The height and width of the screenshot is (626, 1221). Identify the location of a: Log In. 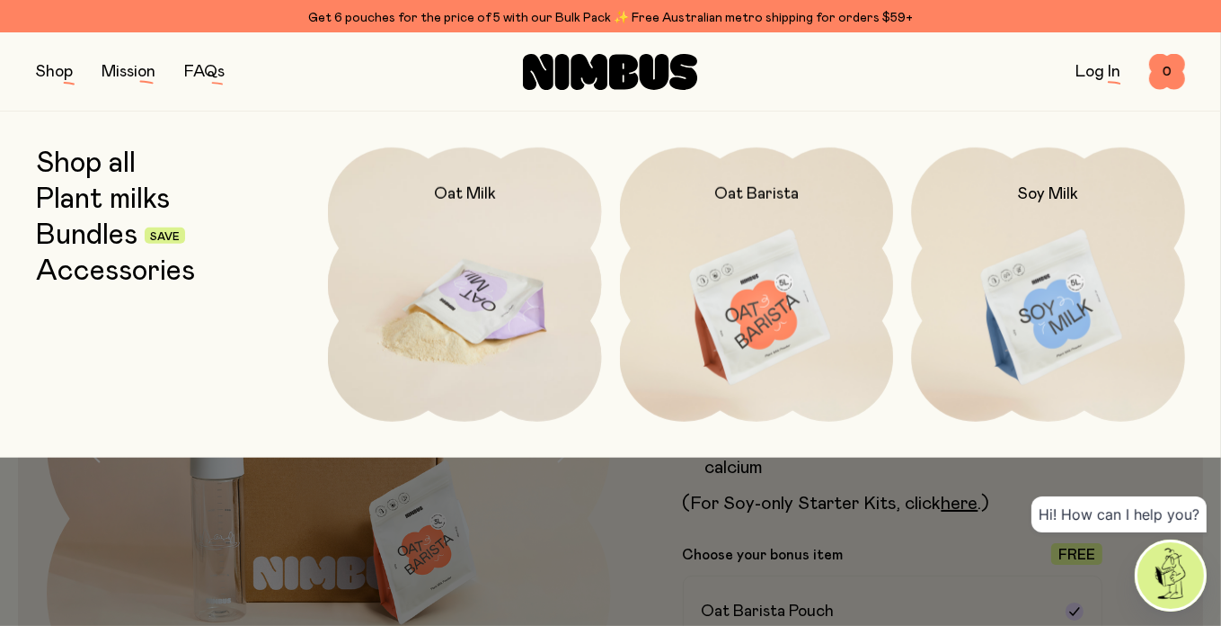
(1098, 72).